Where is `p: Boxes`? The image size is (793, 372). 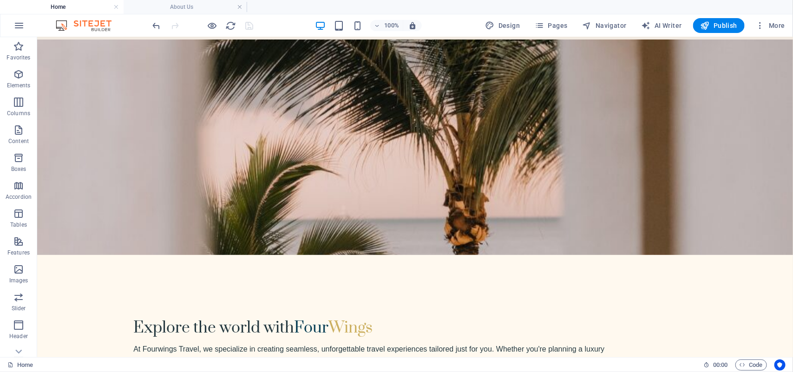
p: Boxes is located at coordinates (19, 169).